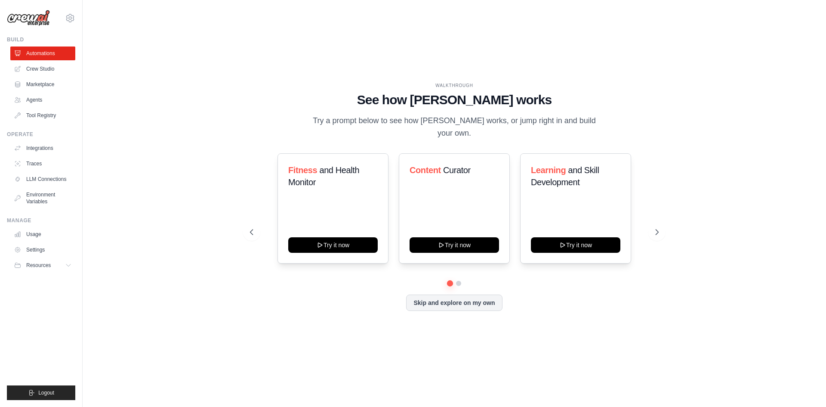 The width and height of the screenshot is (826, 407). What do you see at coordinates (454, 85) in the screenshot?
I see `div: WALKTHROUGH` at bounding box center [454, 85].